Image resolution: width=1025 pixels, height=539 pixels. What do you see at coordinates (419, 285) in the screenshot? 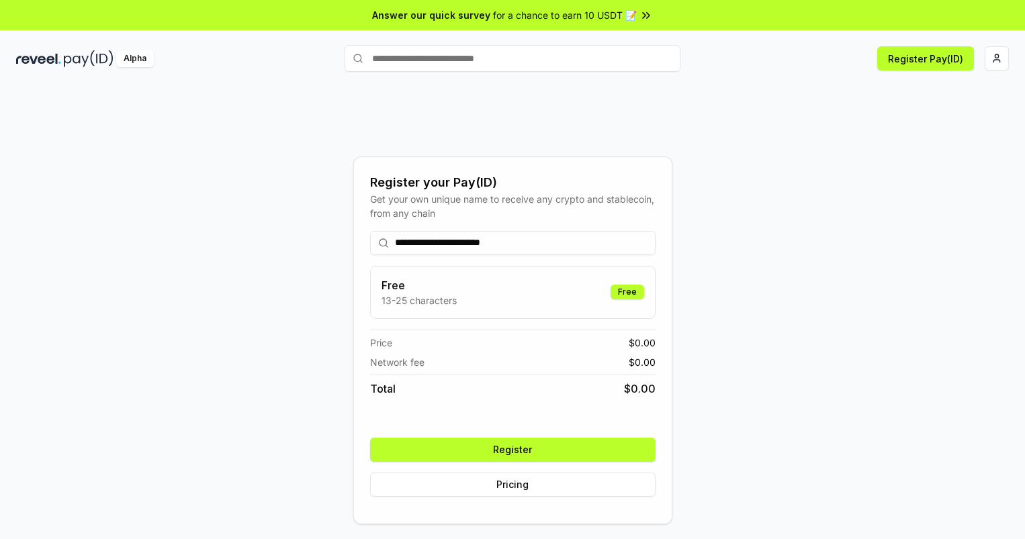
I see `h3: Free` at bounding box center [419, 285].